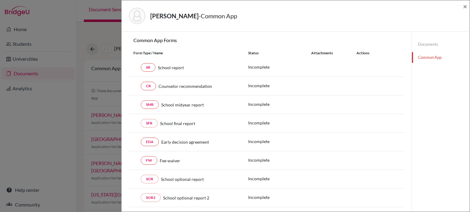 The width and height of the screenshot is (470, 212). Describe the element at coordinates (149, 124) in the screenshot. I see `a: SFR` at that location.